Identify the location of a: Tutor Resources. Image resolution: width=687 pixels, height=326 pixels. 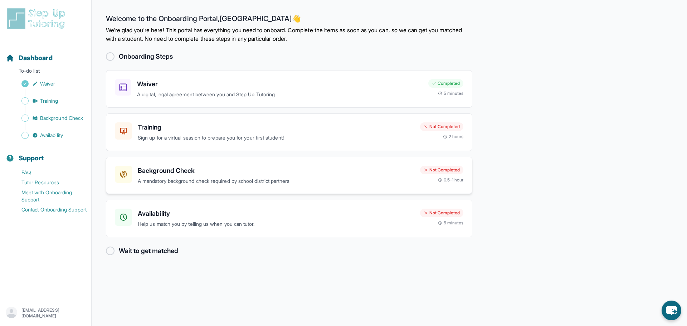
(48, 182).